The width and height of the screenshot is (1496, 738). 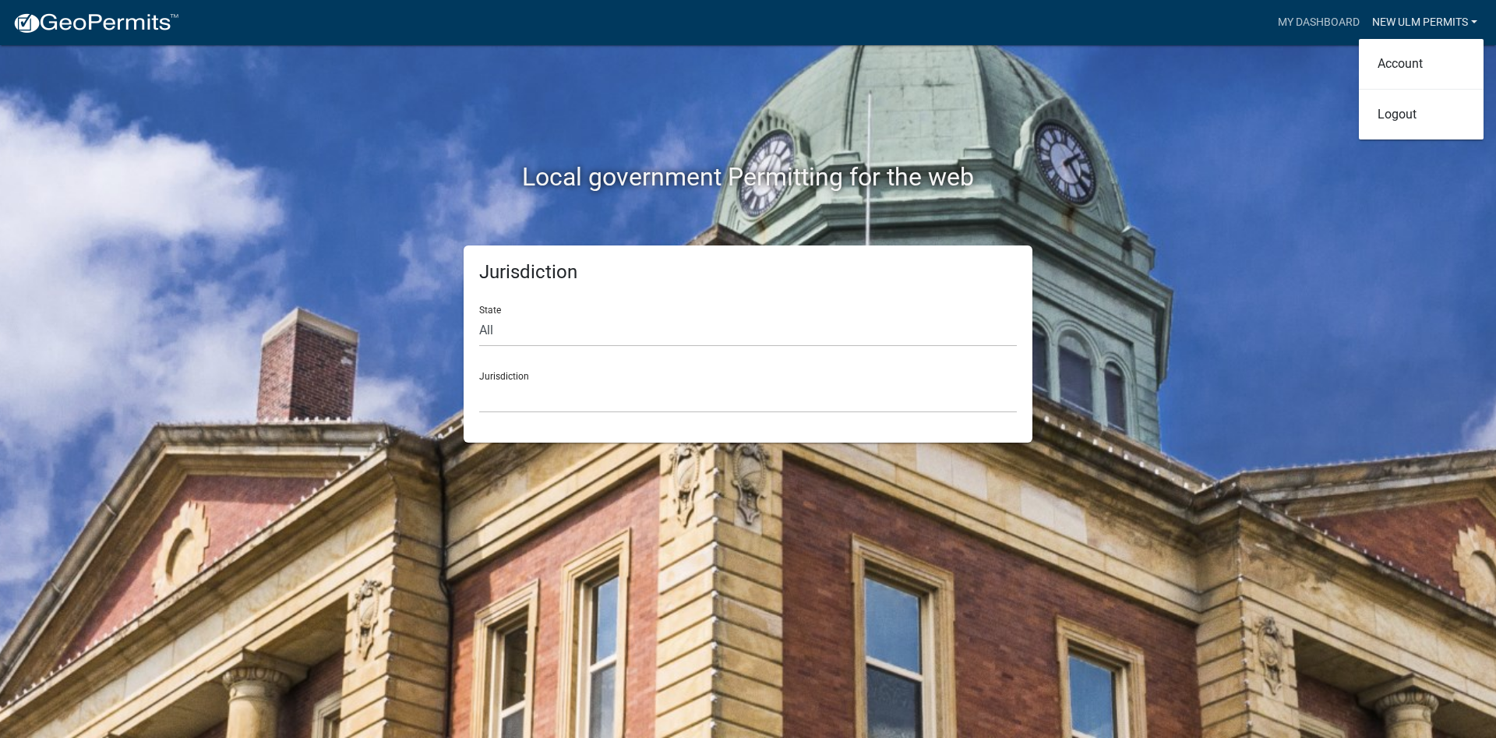 I want to click on a: My Dashboard, so click(x=1318, y=23).